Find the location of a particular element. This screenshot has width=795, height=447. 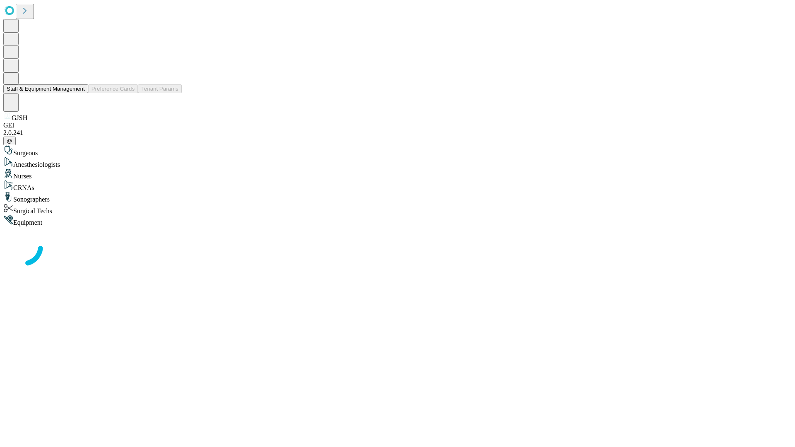

button: Preference Cards is located at coordinates (113, 89).